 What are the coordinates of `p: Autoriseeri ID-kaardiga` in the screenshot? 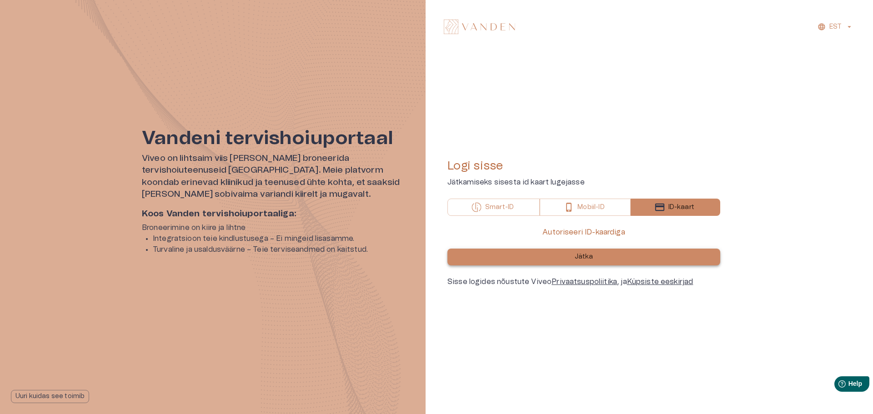 It's located at (583, 232).